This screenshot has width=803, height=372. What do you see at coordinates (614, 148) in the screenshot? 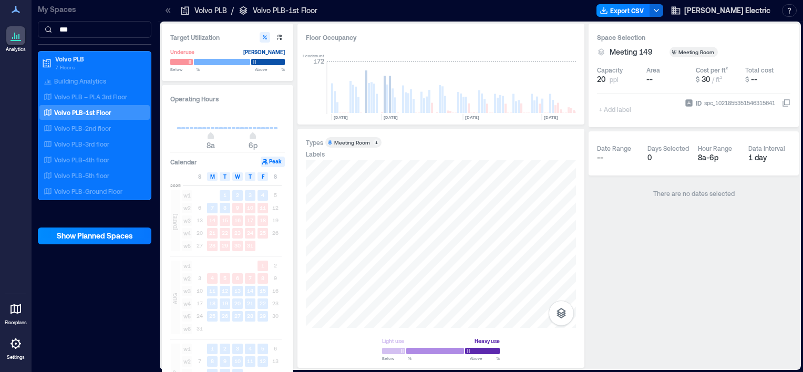
I see `div: Date Range` at bounding box center [614, 148].